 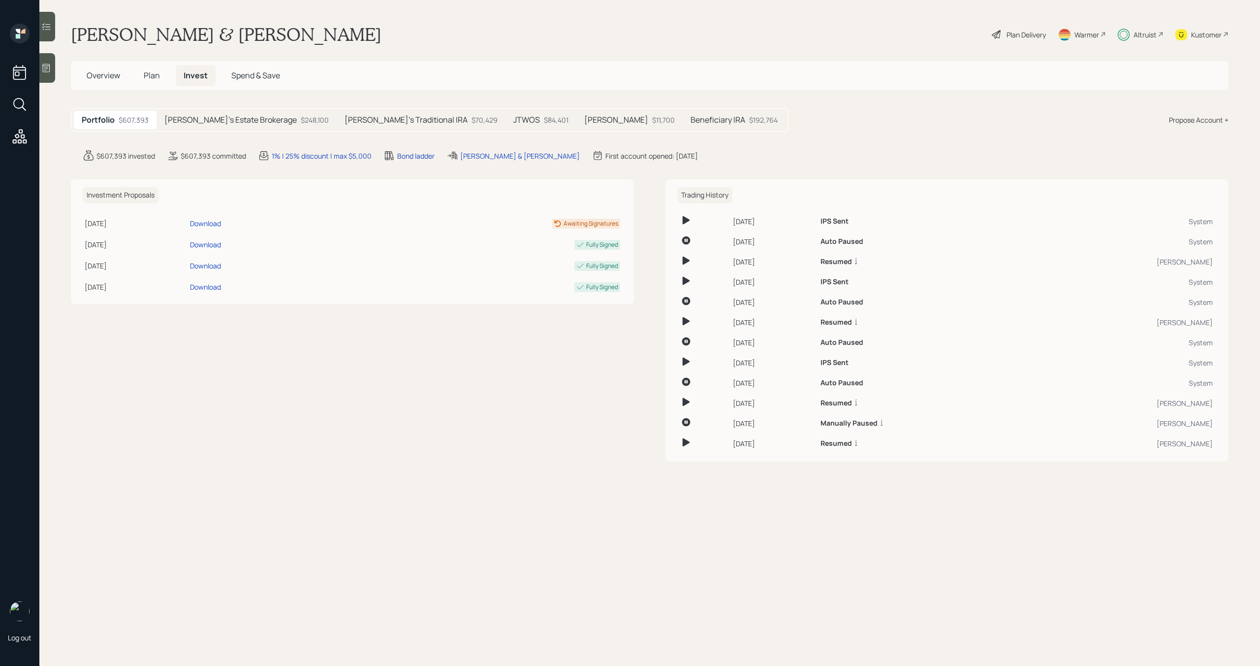 I want to click on span: Spend & Save, so click(x=255, y=75).